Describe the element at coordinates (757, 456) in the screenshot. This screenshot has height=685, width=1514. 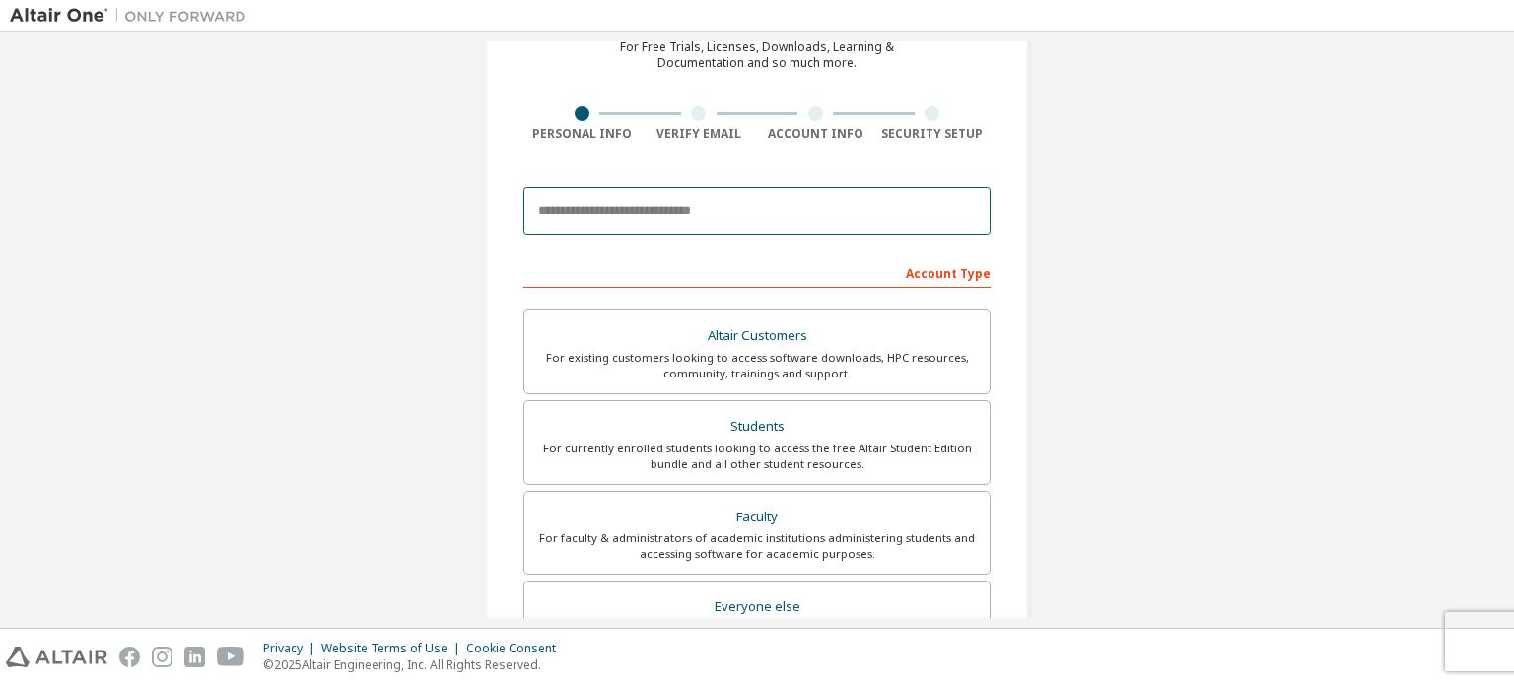
I see `div: For currently enrolled students looking to access the free Altair Student Edition bundle and all ...` at that location.